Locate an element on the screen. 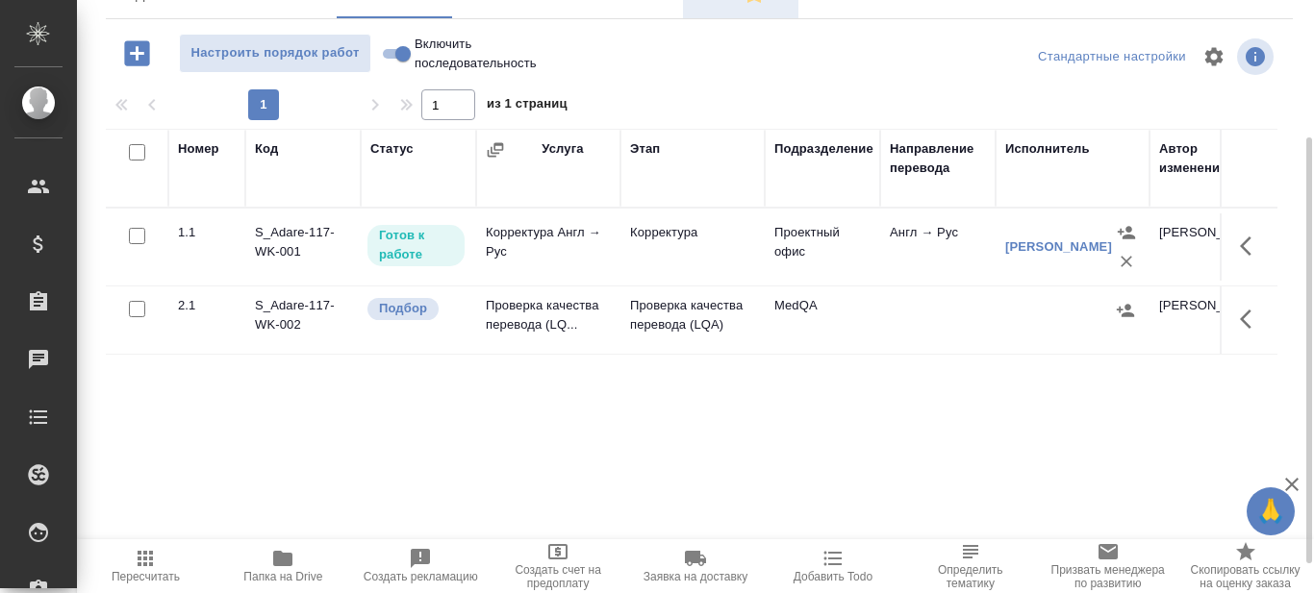 This screenshot has height=593, width=1314. button: Сгруппировать is located at coordinates (495, 150).